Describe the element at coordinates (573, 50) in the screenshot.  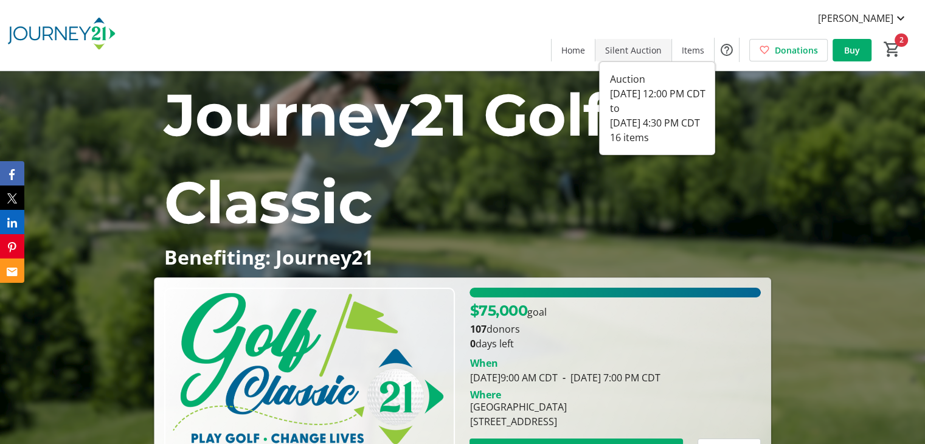
I see `span: Home` at that location.